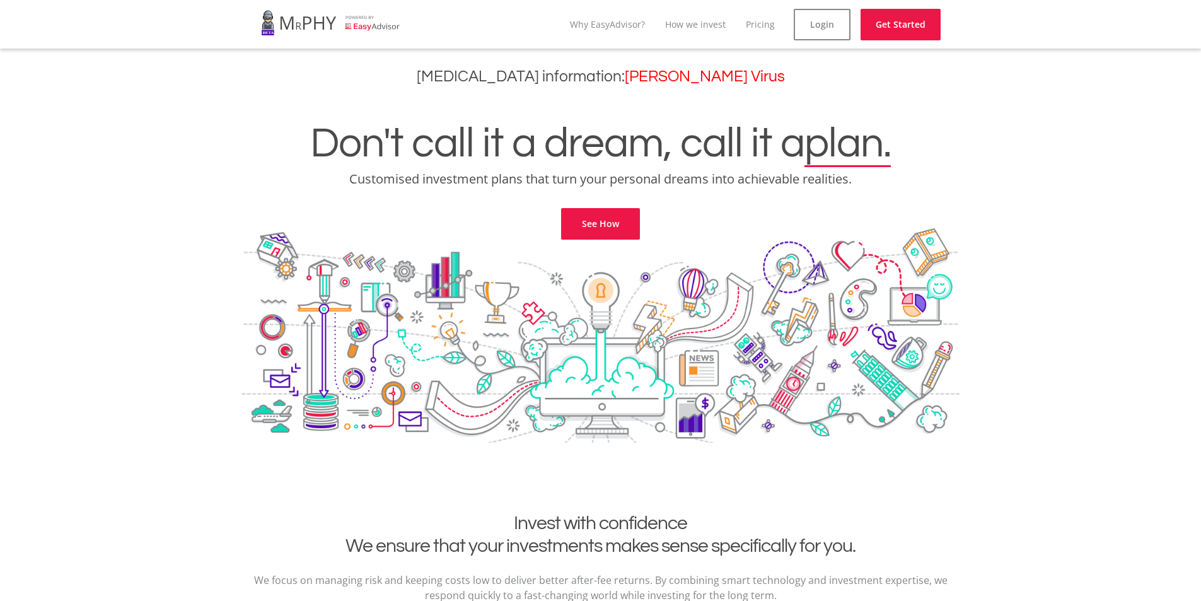  I want to click on a: Why EasyAdvisor?, so click(607, 24).